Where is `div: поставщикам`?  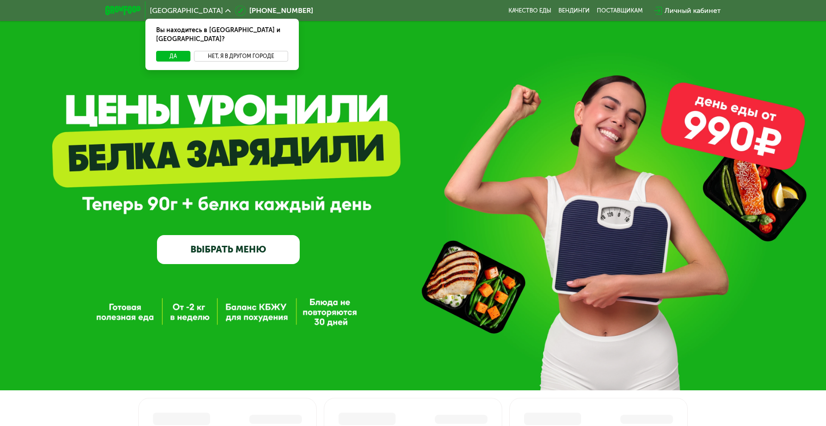 div: поставщикам is located at coordinates (619, 11).